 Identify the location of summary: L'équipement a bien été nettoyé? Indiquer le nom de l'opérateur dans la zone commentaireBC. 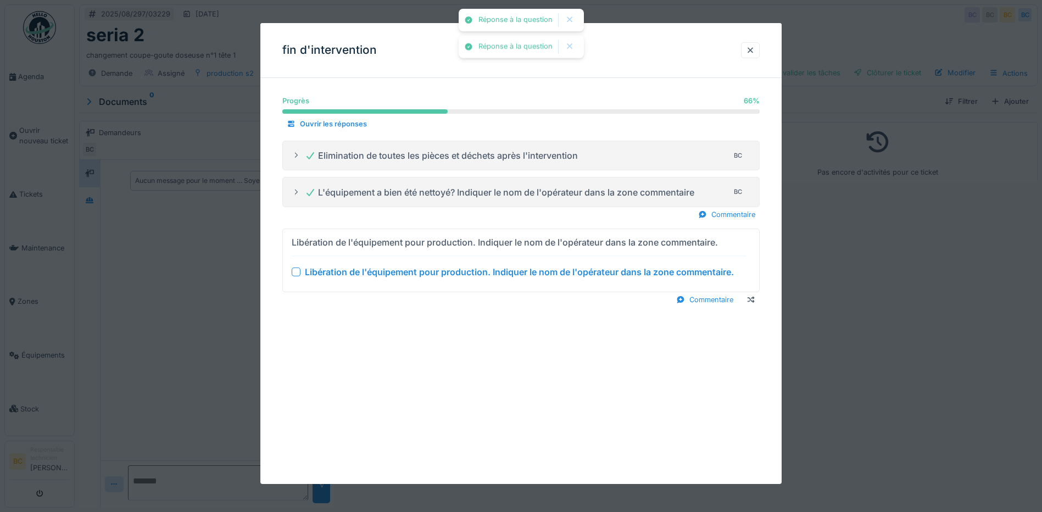
(521, 192).